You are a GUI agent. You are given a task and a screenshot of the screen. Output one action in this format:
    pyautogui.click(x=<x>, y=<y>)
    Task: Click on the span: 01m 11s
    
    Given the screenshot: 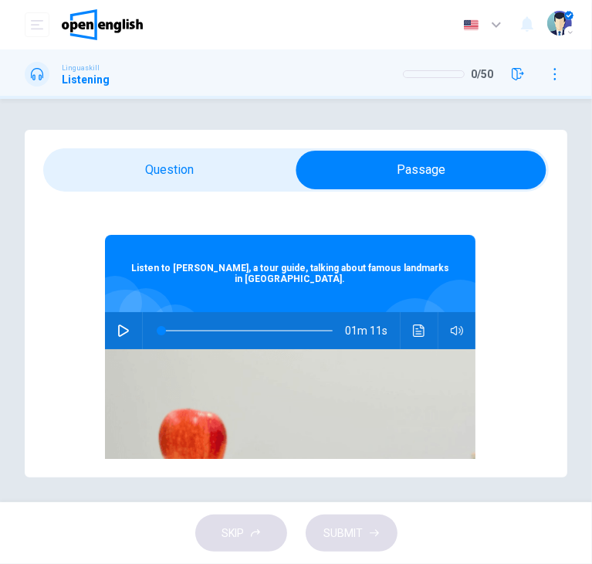 What is the action you would take?
    pyautogui.click(x=372, y=330)
    